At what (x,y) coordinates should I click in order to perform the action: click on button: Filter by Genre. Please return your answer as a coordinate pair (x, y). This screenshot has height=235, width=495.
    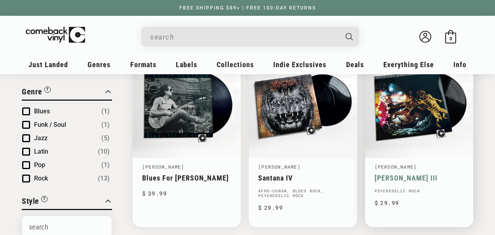
    Looking at the image, I should click on (36, 93).